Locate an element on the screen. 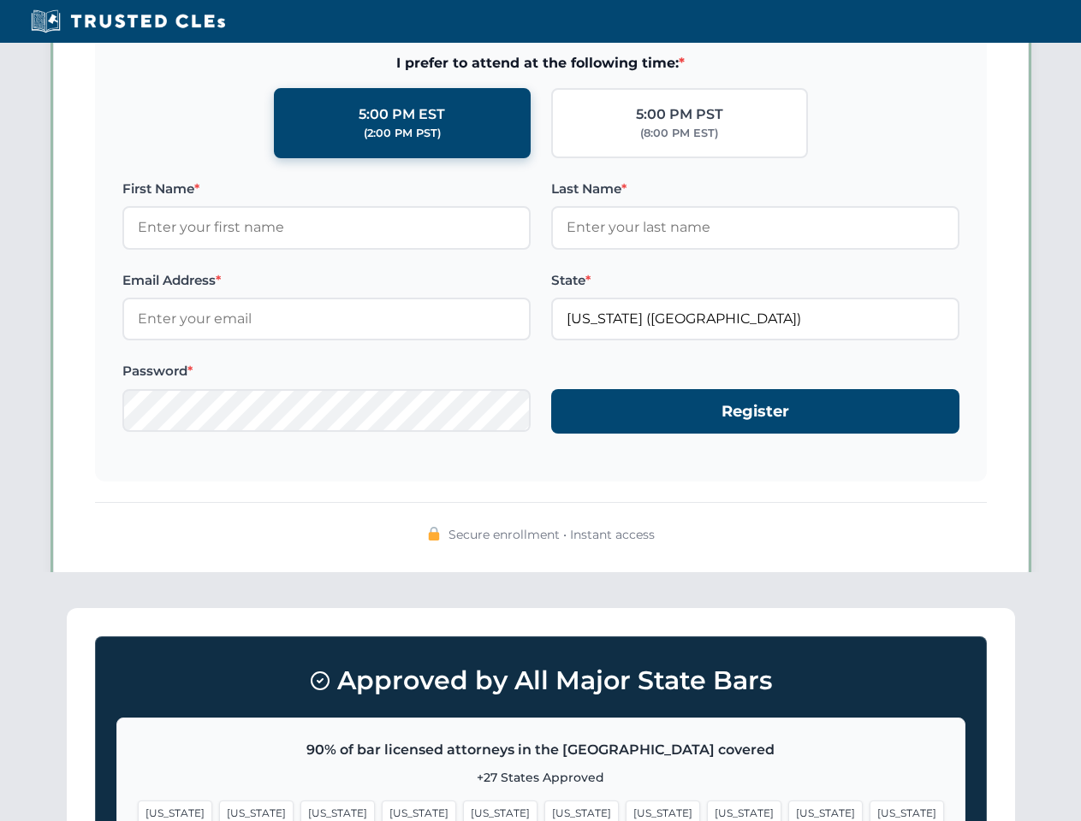 The image size is (1081, 821). input: Enter your email is located at coordinates (326, 319).